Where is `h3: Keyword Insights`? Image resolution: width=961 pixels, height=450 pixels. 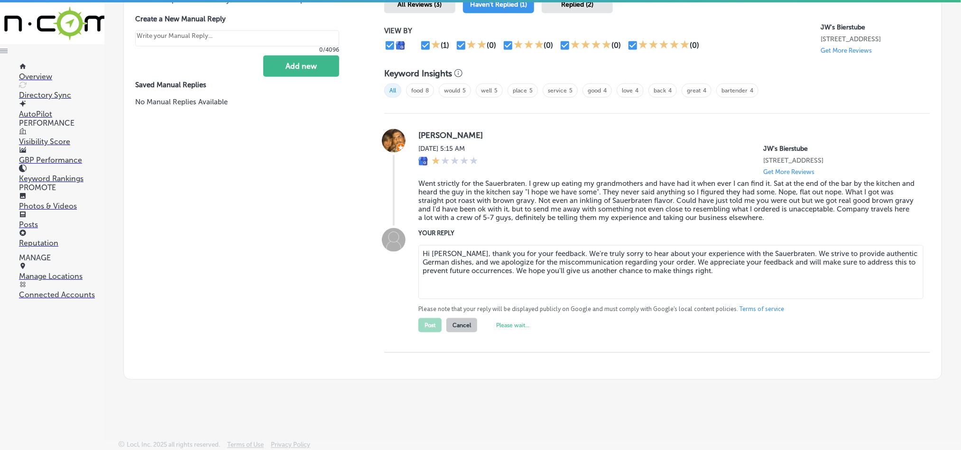 h3: Keyword Insights is located at coordinates (418, 74).